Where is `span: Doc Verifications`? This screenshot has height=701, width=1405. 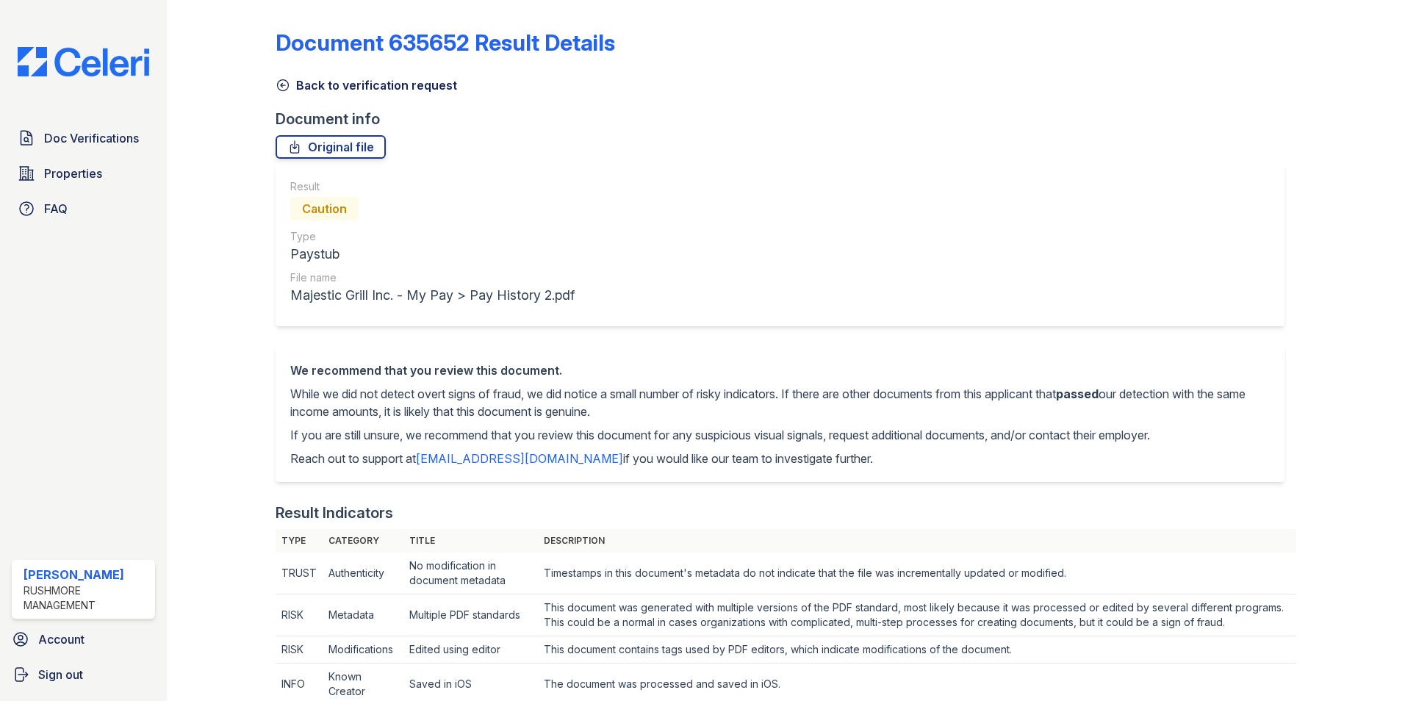
span: Doc Verifications is located at coordinates (91, 138).